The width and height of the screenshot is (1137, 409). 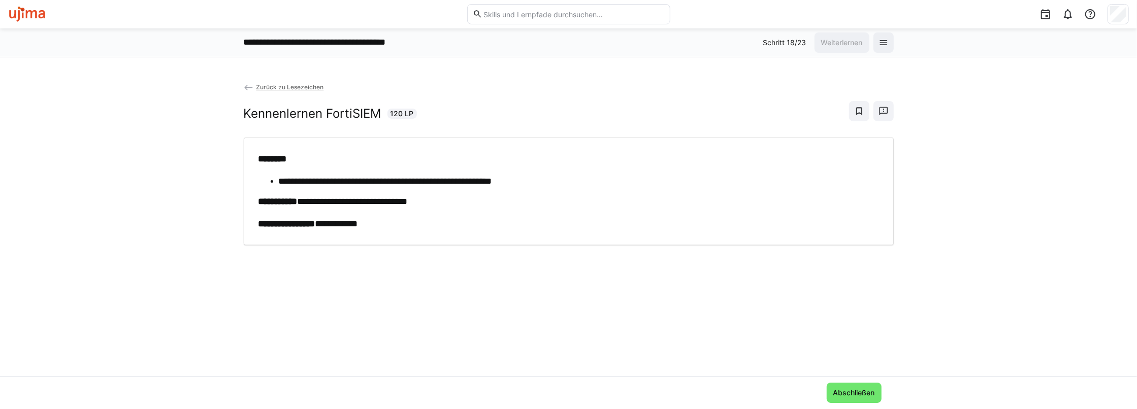 I want to click on span: Weiterlernen, so click(x=842, y=43).